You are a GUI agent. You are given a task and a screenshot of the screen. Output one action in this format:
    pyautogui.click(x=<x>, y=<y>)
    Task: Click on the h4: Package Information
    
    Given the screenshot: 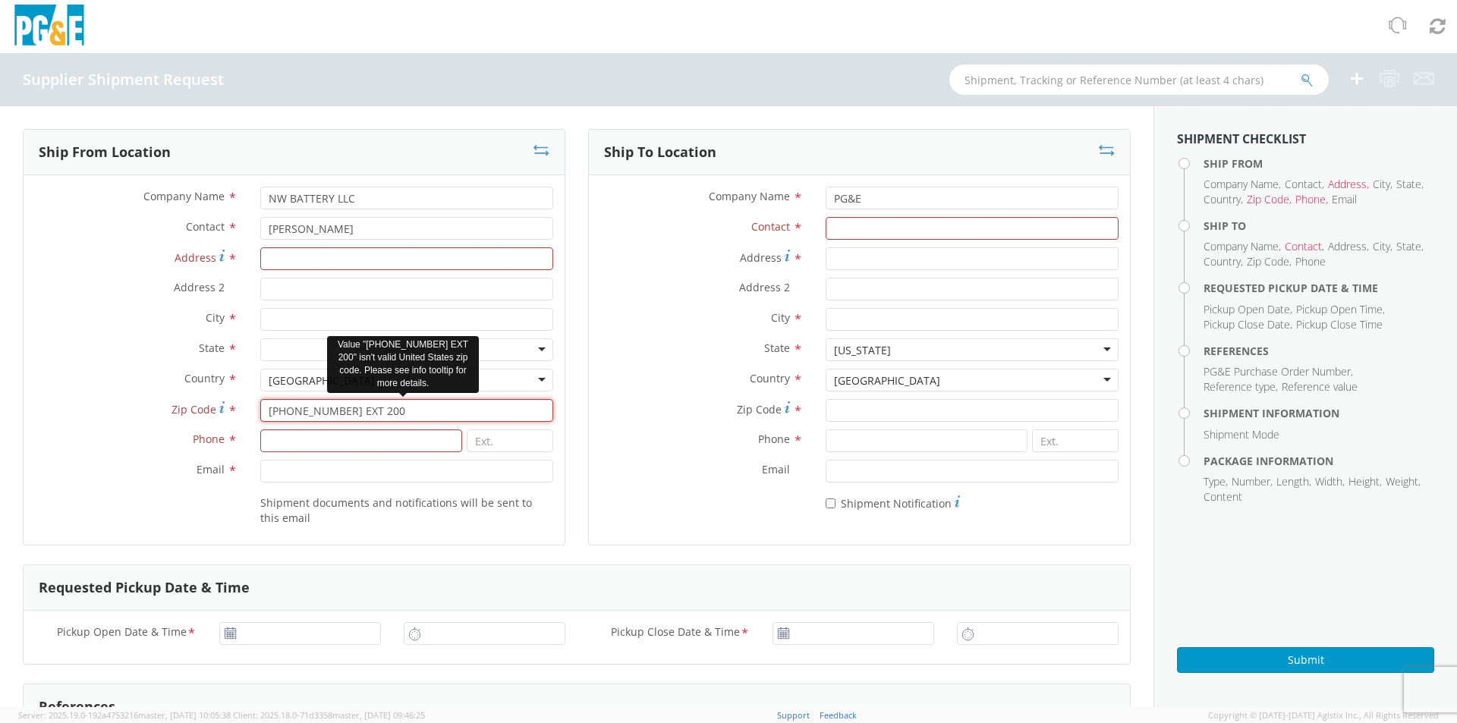 What is the action you would take?
    pyautogui.click(x=1319, y=461)
    